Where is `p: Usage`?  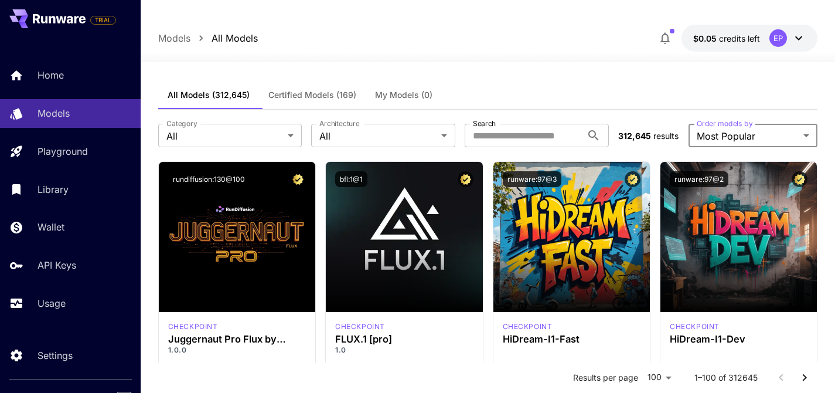
p: Usage is located at coordinates (52, 303).